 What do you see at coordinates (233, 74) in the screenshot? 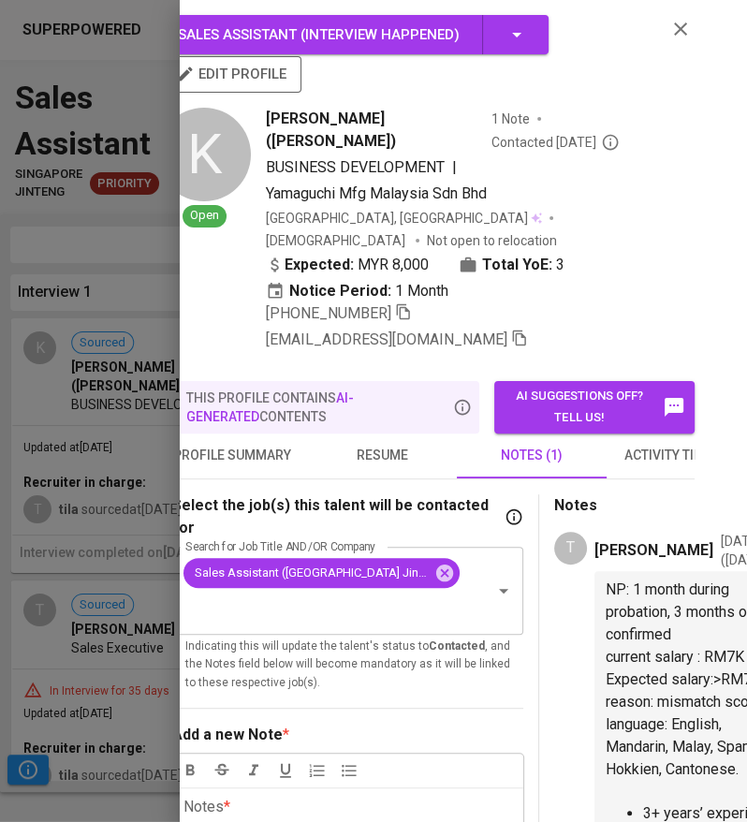
I see `button: edit profile` at bounding box center [233, 74].